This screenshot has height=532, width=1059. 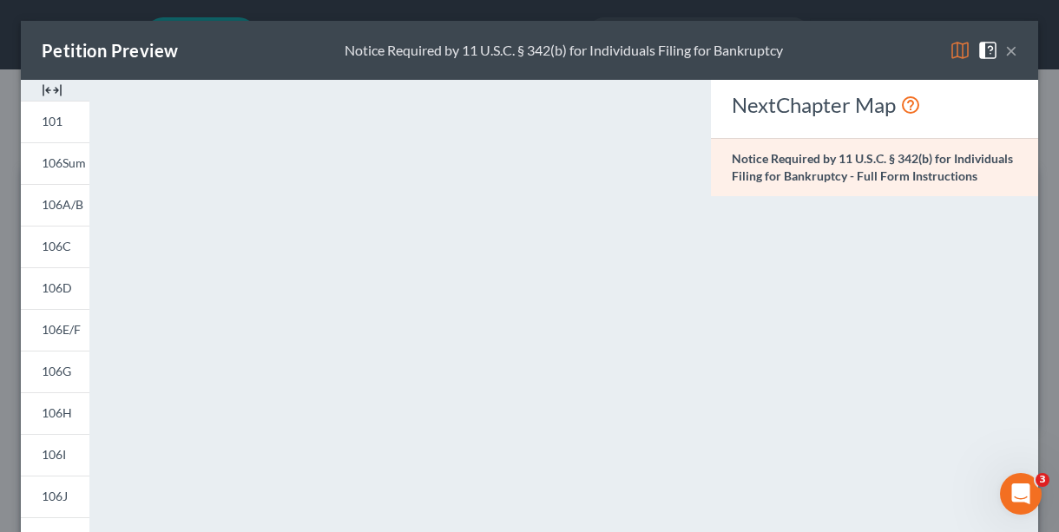 What do you see at coordinates (563, 50) in the screenshot?
I see `div: Notice Required by 11 U.S.C. § 342(b) for Individuals Filing for Bankruptcy` at bounding box center [563, 50].